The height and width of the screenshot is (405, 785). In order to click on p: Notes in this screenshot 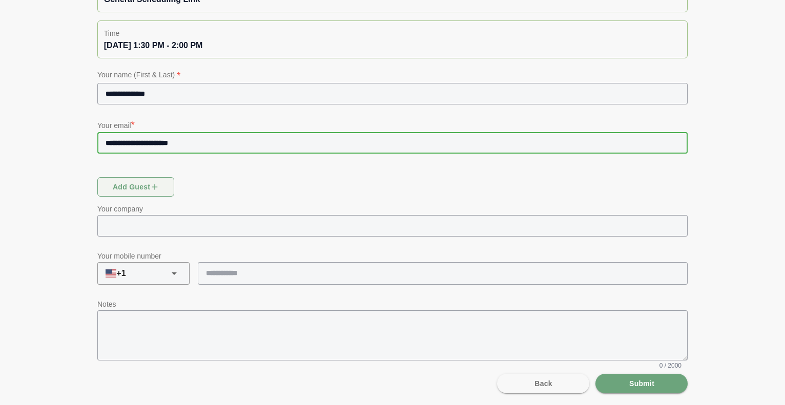, I will do `click(393, 304)`.